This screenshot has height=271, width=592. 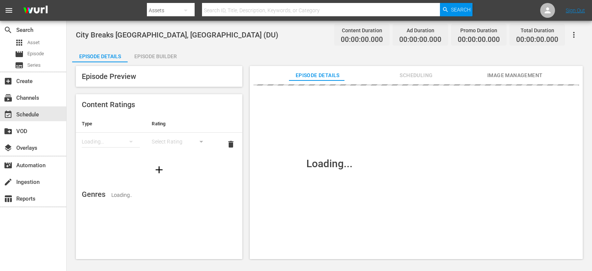 What do you see at coordinates (8, 81) in the screenshot?
I see `span: Create` at bounding box center [8, 81].